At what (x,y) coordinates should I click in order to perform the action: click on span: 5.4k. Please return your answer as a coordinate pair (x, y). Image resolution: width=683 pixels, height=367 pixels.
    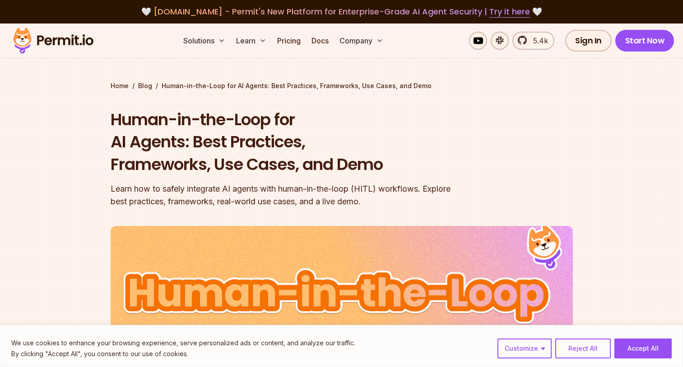
    Looking at the image, I should click on (538, 41).